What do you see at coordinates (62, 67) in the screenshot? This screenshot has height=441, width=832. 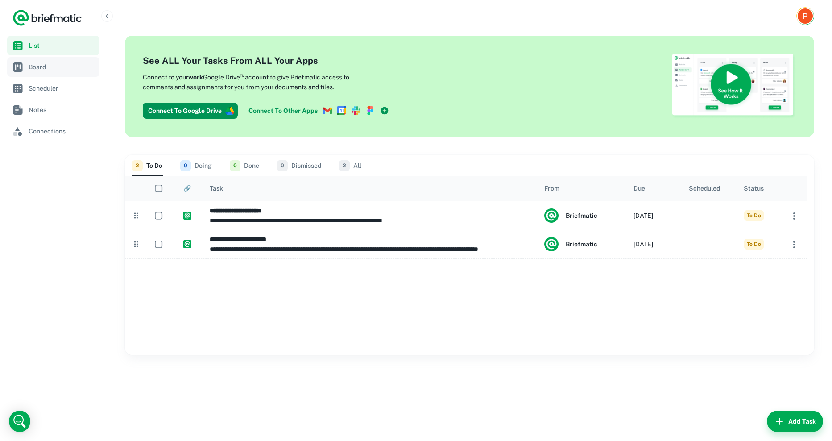 I see `span: Board` at bounding box center [62, 67].